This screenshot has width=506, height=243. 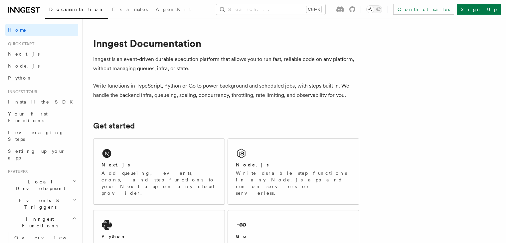 I want to click on a: Home, so click(x=42, y=30).